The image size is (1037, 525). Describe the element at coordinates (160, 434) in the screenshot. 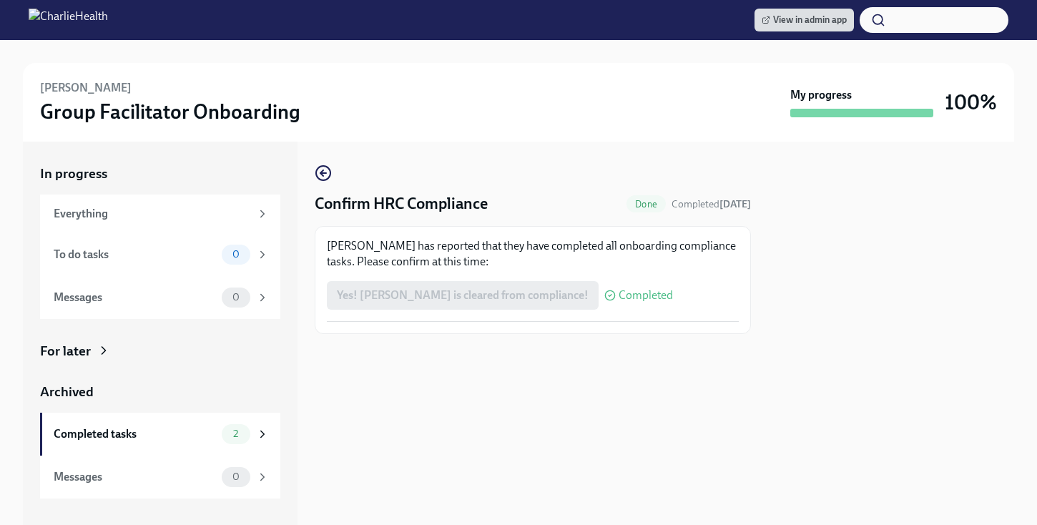

I see `a: Completed tasks2` at that location.